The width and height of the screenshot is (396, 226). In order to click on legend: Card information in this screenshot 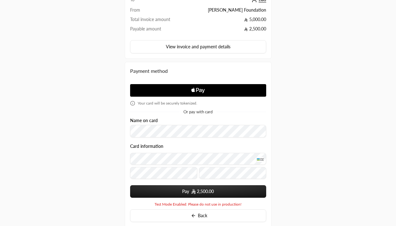, I will do `click(147, 146)`.